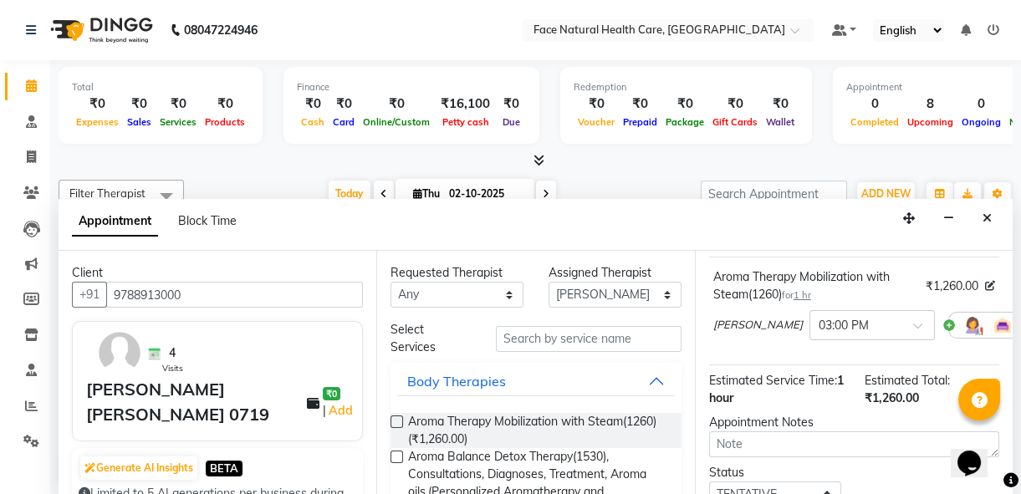  What do you see at coordinates (172, 353) in the screenshot?
I see `span: 4` at bounding box center [172, 353].